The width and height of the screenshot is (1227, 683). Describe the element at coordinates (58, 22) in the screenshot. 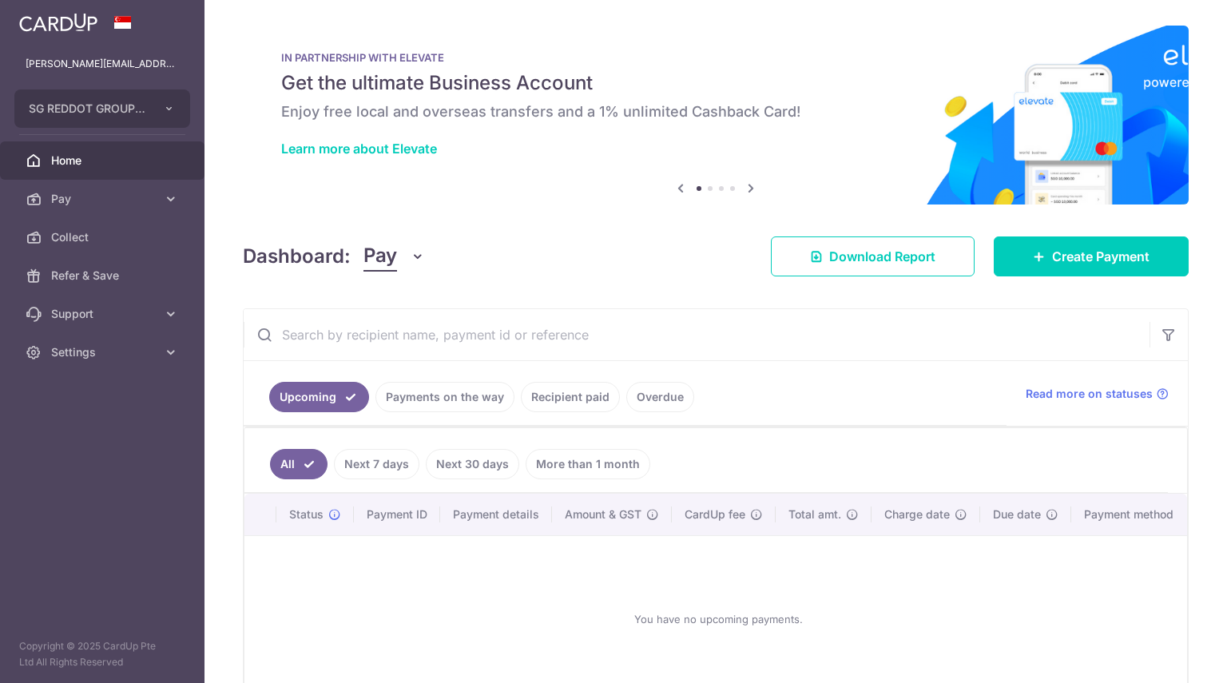

I see `img: CardUp` at that location.